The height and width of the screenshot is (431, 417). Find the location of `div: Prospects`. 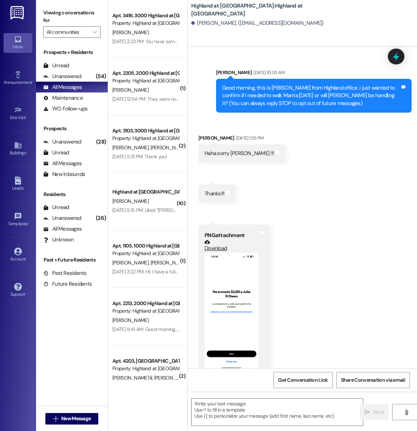

div: Prospects is located at coordinates (72, 129).